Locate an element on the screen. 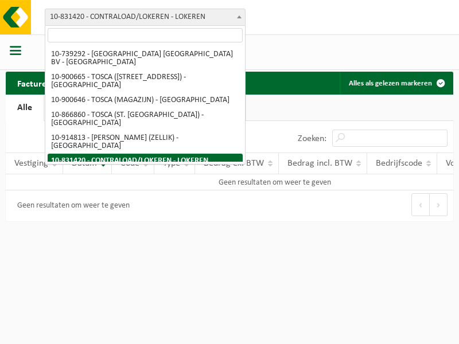 The image size is (459, 344). li: 10-831420 - CONTRALOAD/LOKEREN - LOKEREN is located at coordinates (145, 161).